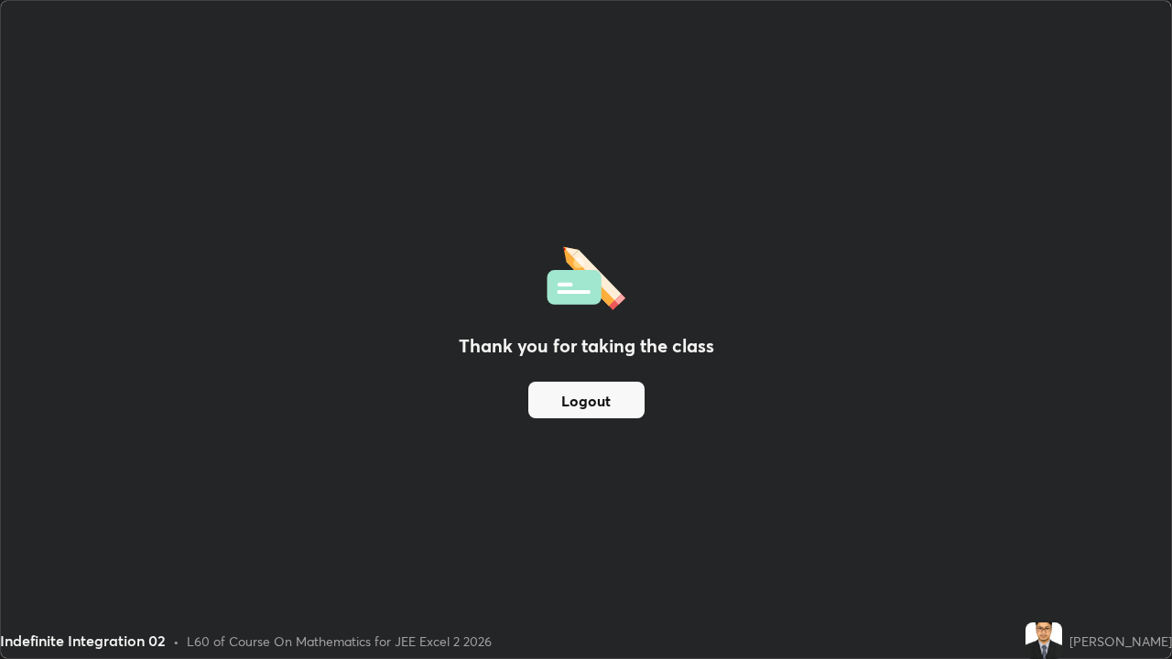  Describe the element at coordinates (586, 400) in the screenshot. I see `button: Logout` at that location.